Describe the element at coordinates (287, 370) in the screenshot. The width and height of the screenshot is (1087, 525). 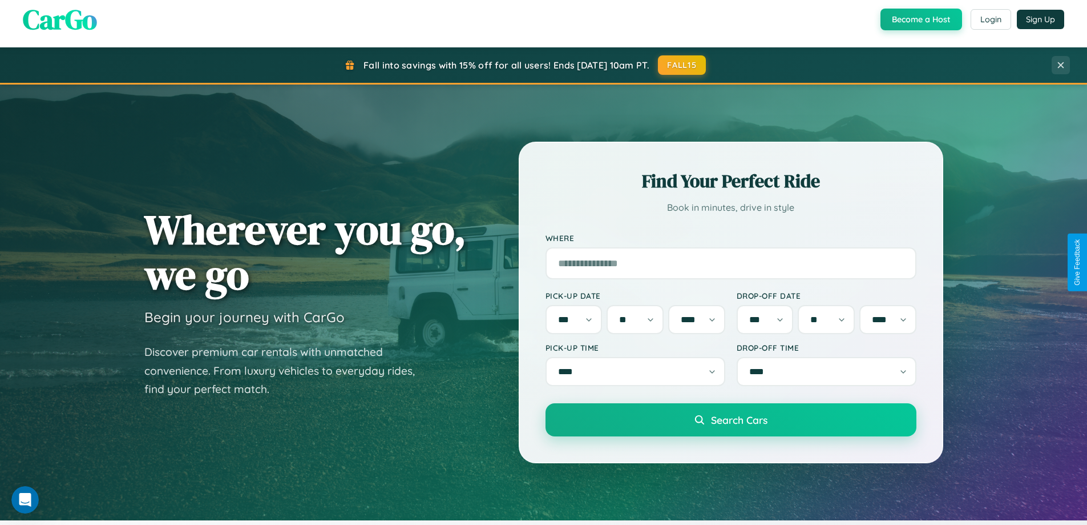
I see `p: Discover premium car rentals with unmatched convenience. From luxury vehicles to everyday rides, ...` at that location.